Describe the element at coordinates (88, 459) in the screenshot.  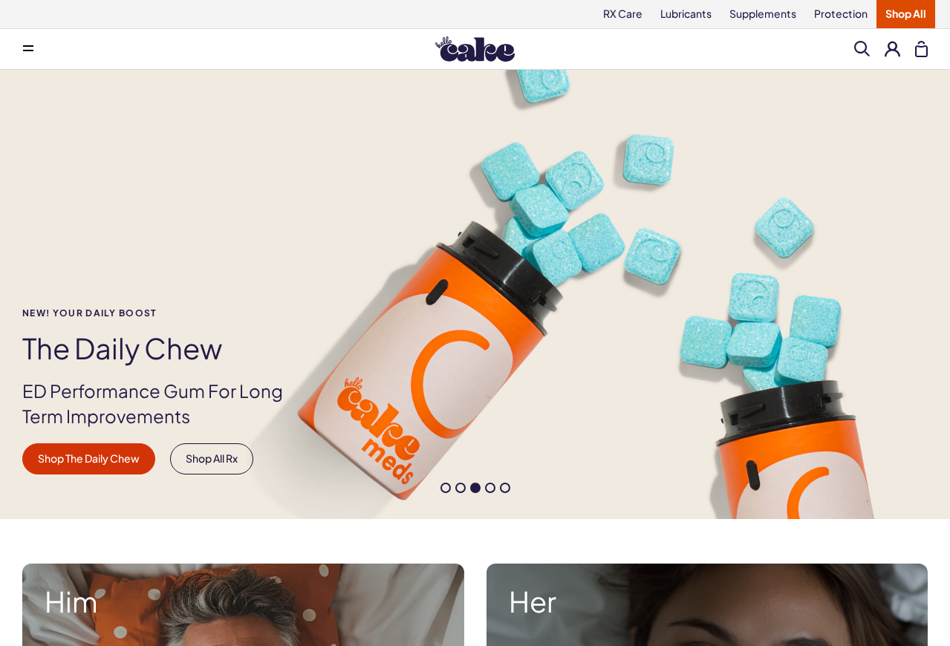
I see `a: Shop The Daily Chew` at that location.